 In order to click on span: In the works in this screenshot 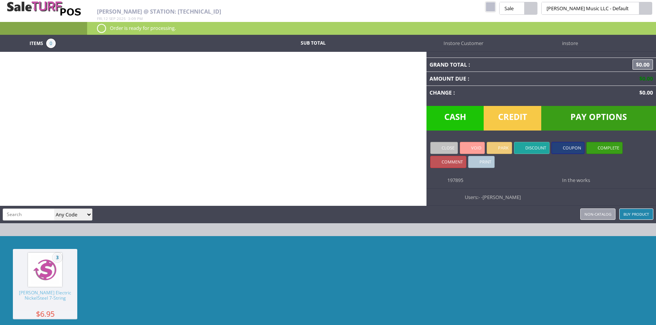, I will do `click(574, 178)`.